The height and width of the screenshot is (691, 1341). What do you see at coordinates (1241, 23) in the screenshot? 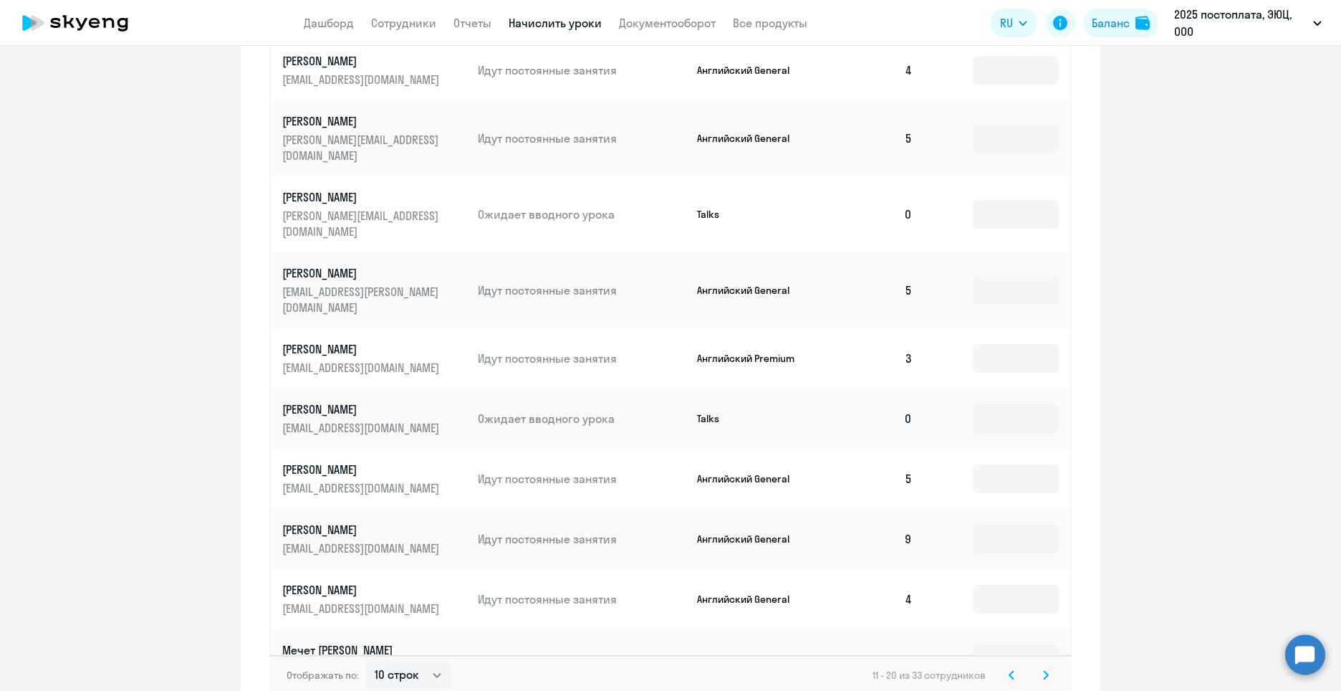
I see `p: 2025 постоплата, ЭЮЦ, ООО` at bounding box center [1241, 23].